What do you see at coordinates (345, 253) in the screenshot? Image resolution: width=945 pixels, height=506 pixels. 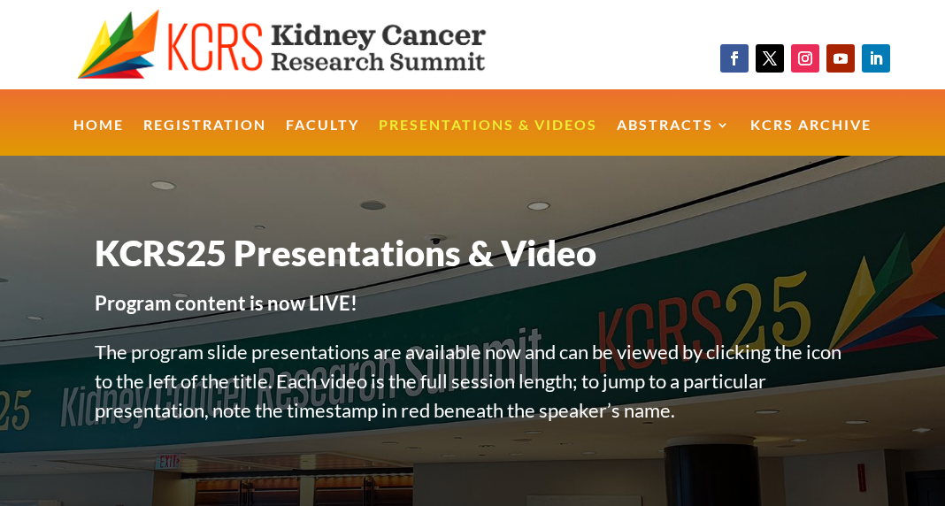 I see `span: KCRS25 Presentations & Video` at bounding box center [345, 253].